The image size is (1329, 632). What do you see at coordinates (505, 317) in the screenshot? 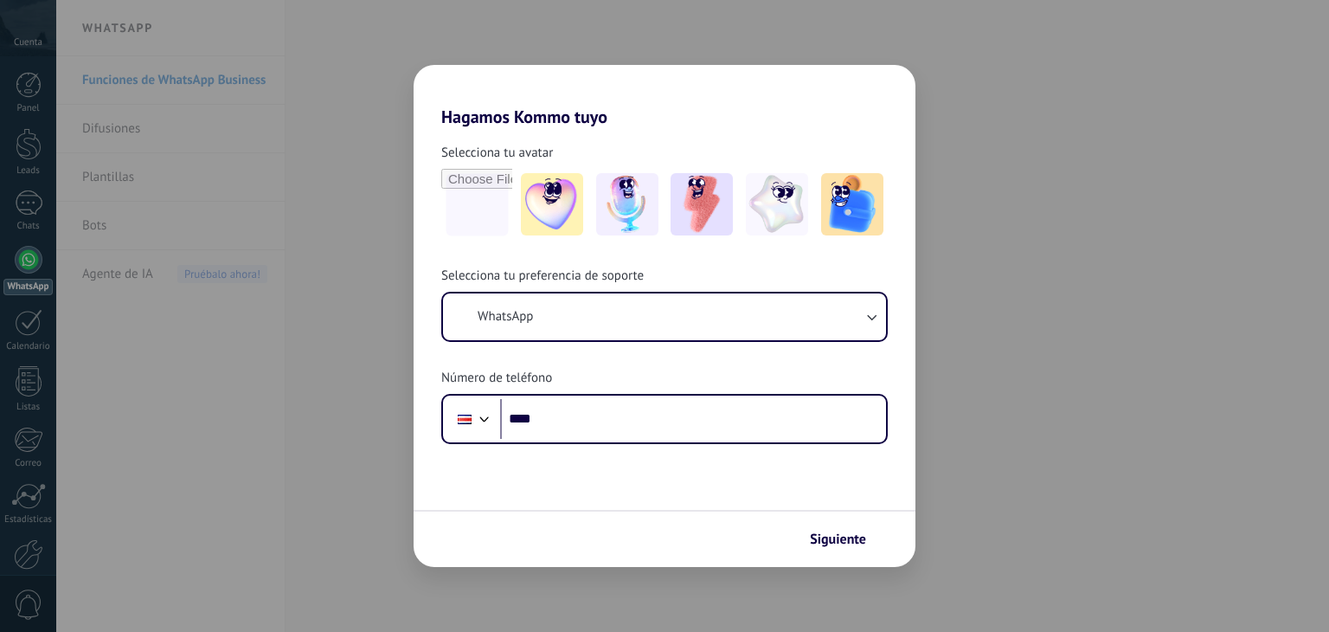
I see `span: WhatsApp` at bounding box center [505, 317].